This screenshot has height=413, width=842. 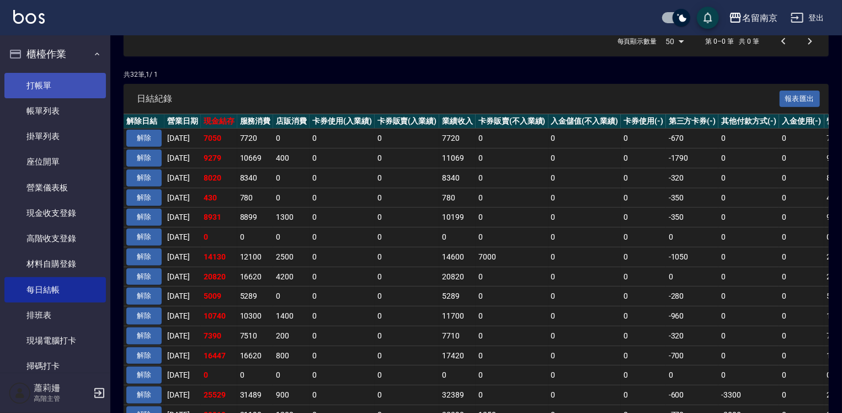 What do you see at coordinates (55, 238) in the screenshot?
I see `a: 高階收支登錄` at bounding box center [55, 238].